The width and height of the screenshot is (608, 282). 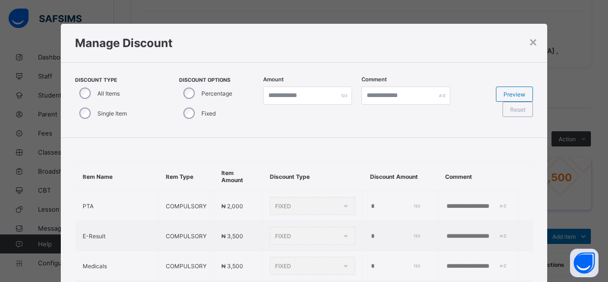 I want to click on label: Comment, so click(x=374, y=79).